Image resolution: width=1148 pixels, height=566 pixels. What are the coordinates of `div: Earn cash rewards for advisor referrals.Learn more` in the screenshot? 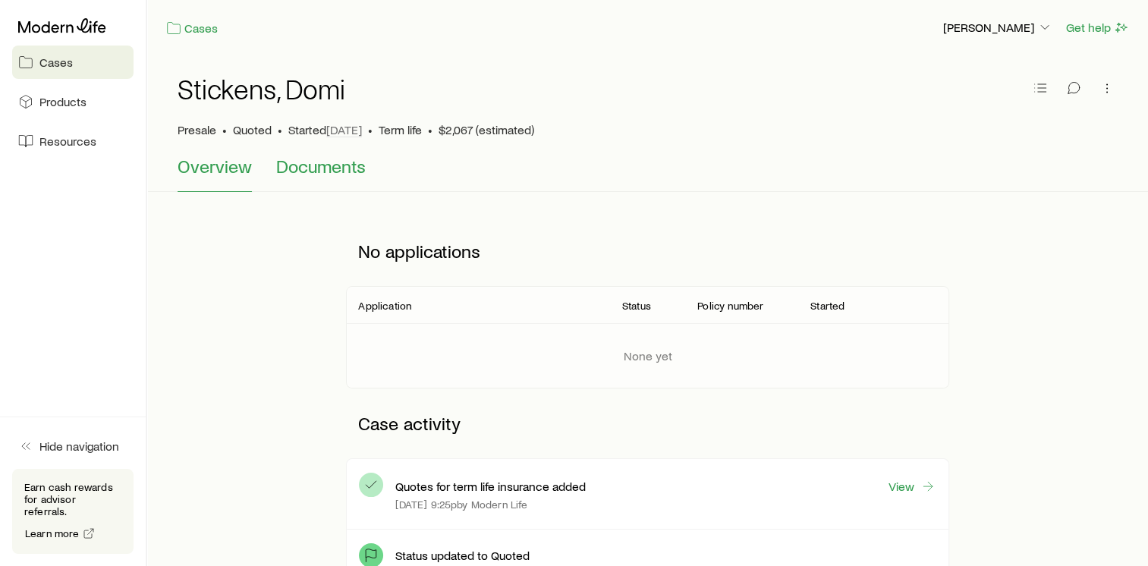 It's located at (73, 511).